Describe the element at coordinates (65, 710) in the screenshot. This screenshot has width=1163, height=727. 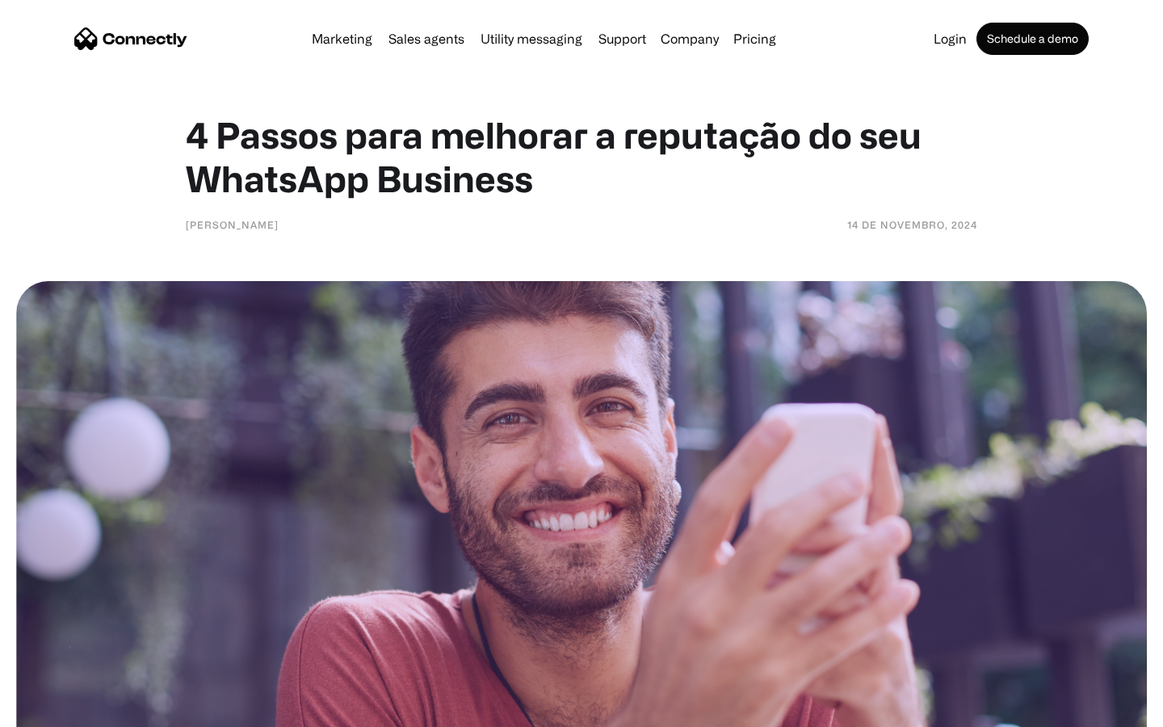
I see `ul: Language list` at that location.